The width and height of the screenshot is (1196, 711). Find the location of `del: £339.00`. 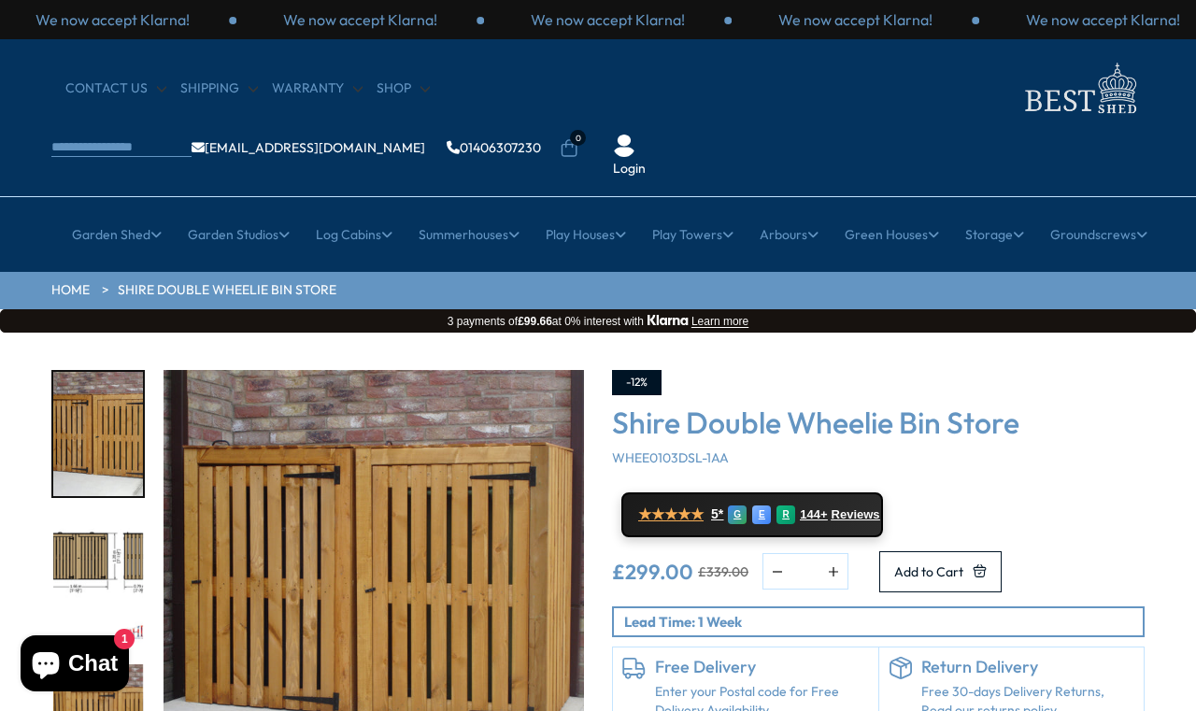

del: £339.00 is located at coordinates (723, 572).